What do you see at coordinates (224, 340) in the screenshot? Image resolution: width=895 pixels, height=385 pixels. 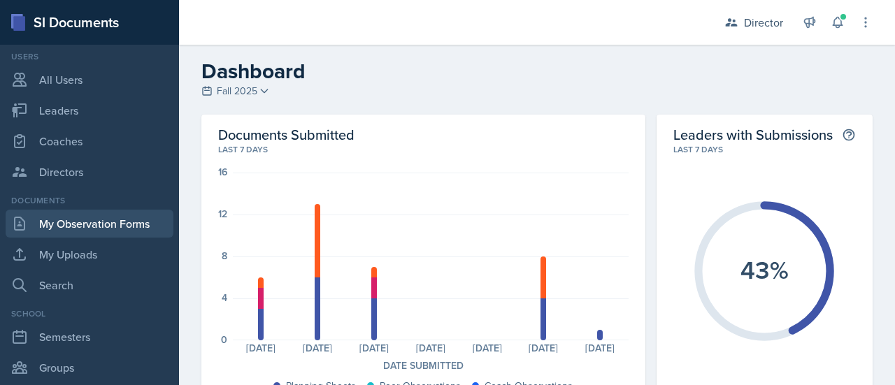 I see `div: 0` at bounding box center [224, 340].